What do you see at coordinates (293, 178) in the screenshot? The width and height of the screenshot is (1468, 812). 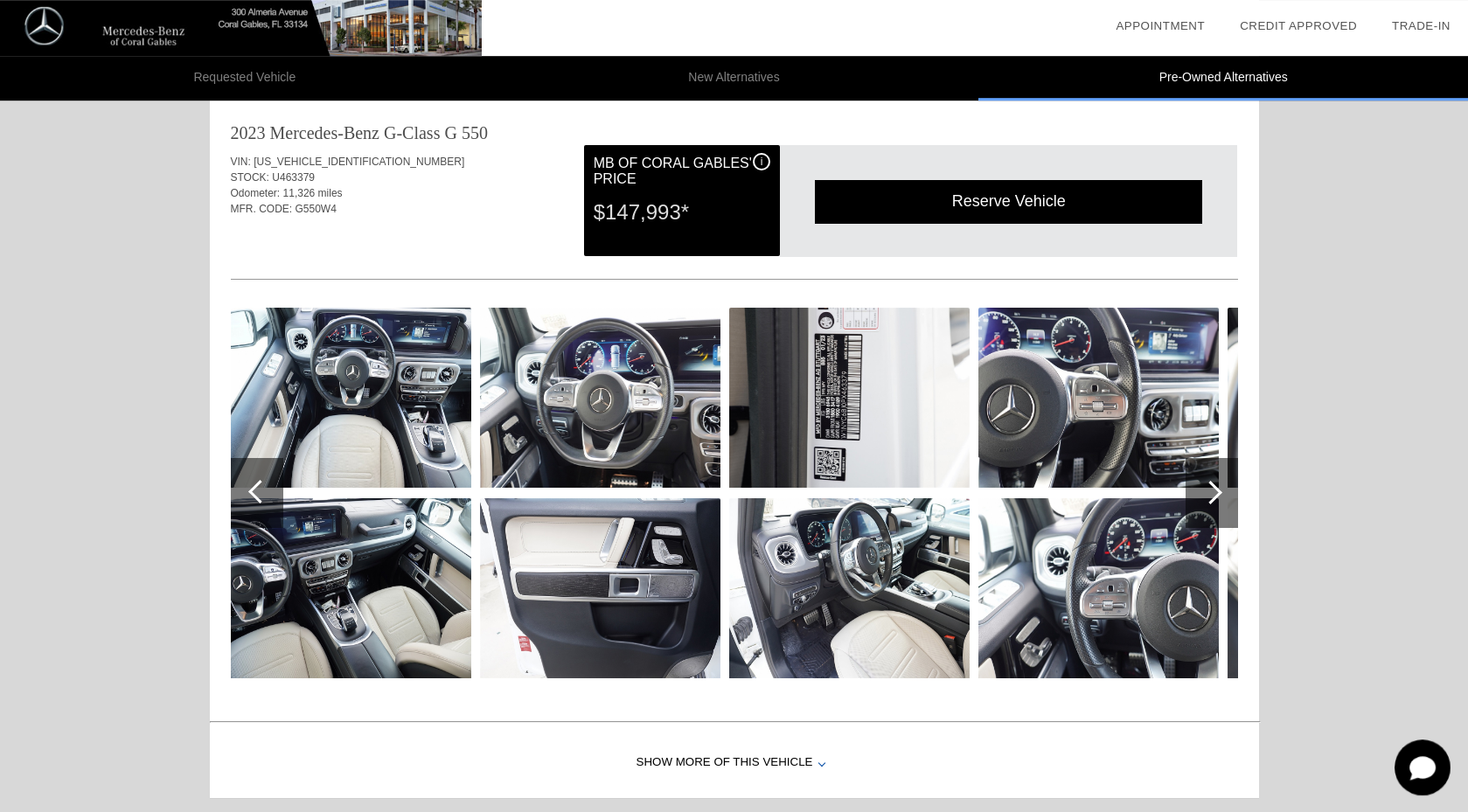 I see `span: U463379` at bounding box center [293, 178].